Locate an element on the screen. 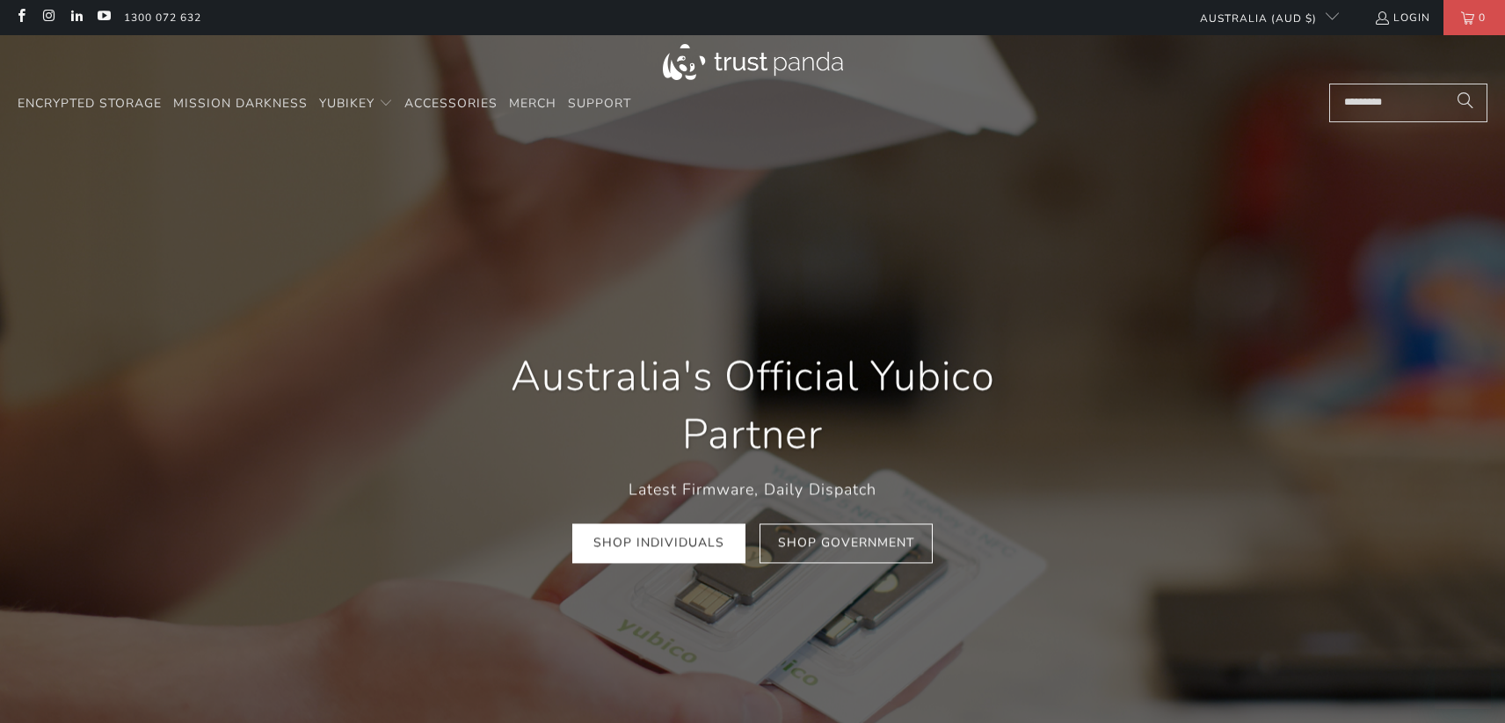 The height and width of the screenshot is (723, 1505). a: 1300 072 632 is located at coordinates (163, 18).